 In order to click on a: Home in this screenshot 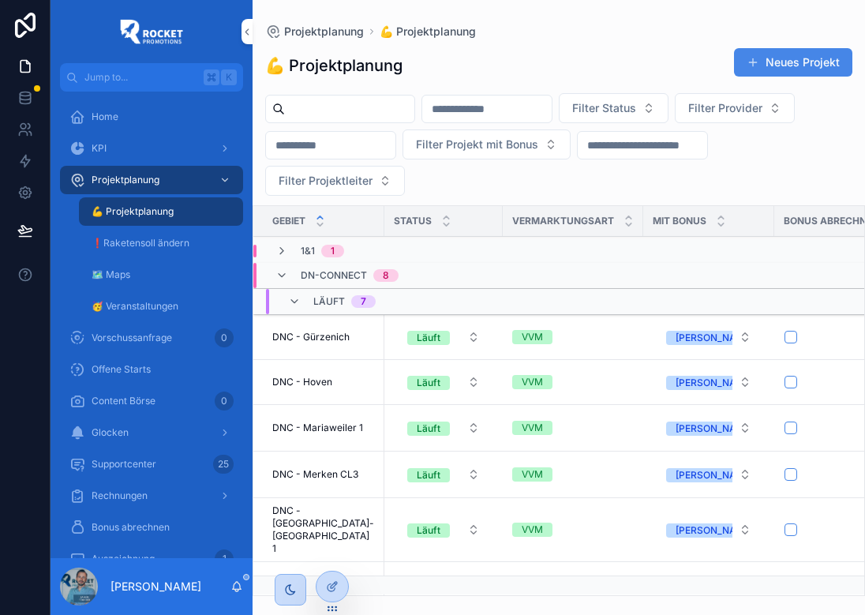, I will do `click(152, 117)`.